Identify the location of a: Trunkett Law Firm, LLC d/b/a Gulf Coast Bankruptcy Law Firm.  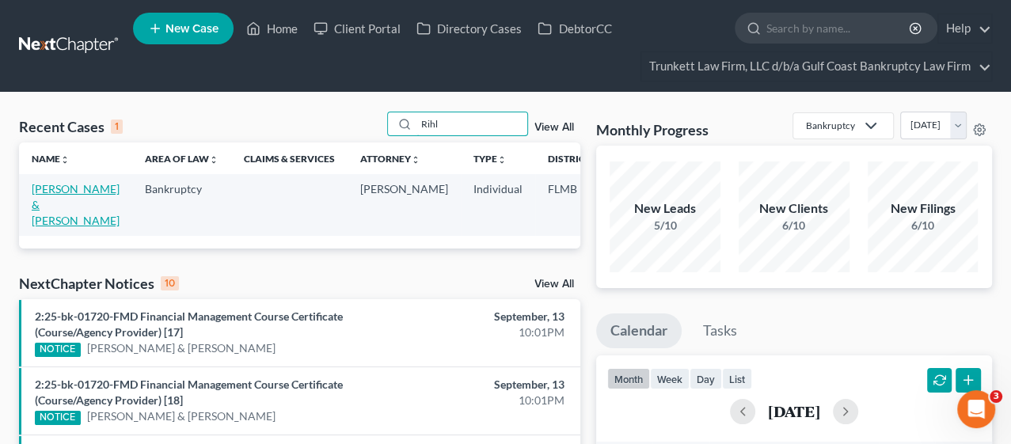
(817, 67).